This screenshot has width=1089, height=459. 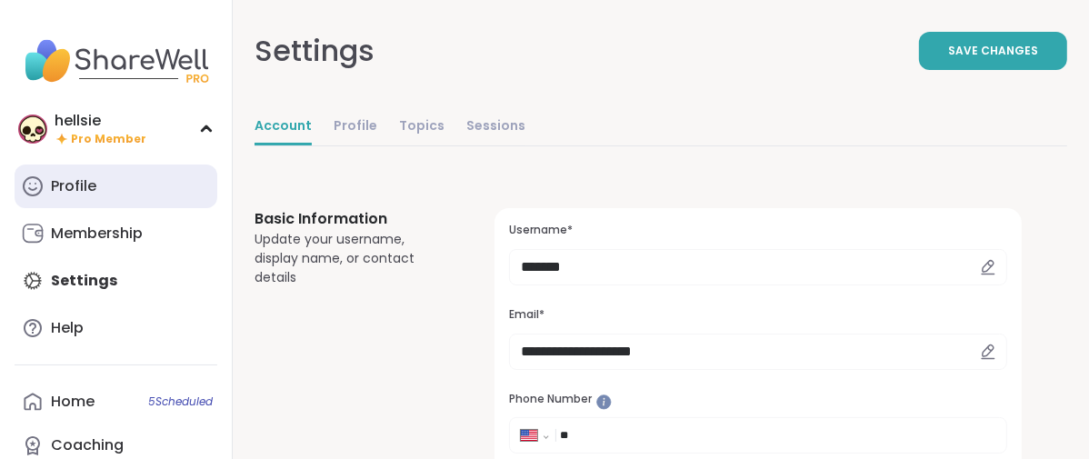 I want to click on div: Settings, so click(x=315, y=51).